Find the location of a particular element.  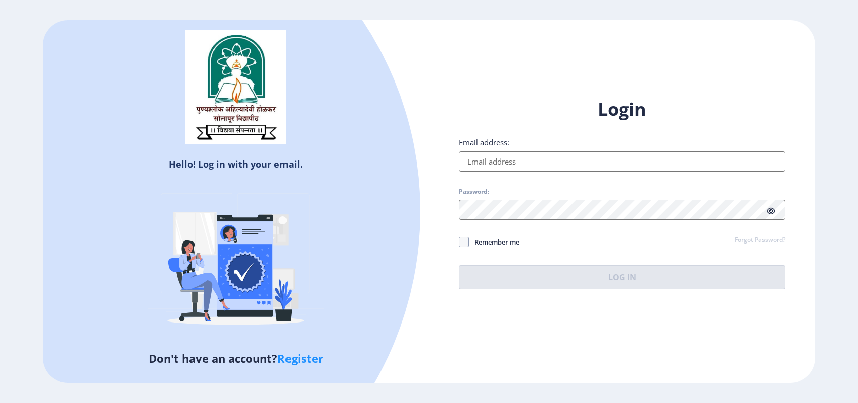

img: sulogo.png is located at coordinates (236, 87).